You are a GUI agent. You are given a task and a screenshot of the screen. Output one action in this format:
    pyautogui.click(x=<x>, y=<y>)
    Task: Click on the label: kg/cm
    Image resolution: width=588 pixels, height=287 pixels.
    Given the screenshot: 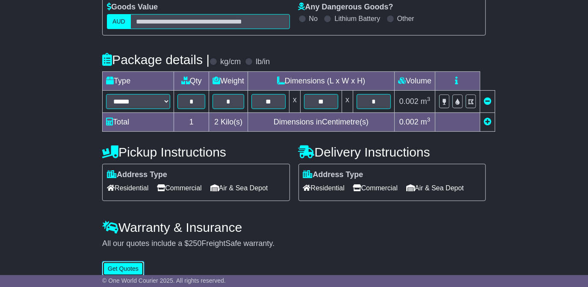 What is the action you would take?
    pyautogui.click(x=231, y=62)
    